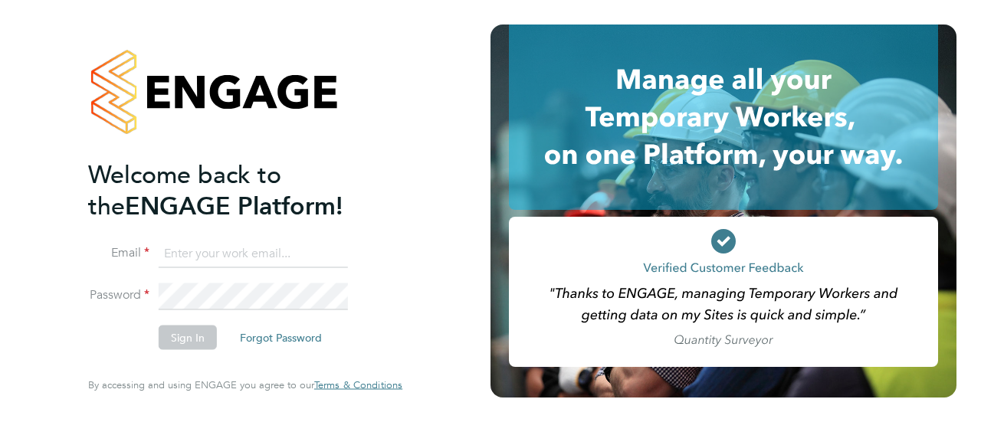 Image resolution: width=981 pixels, height=422 pixels. I want to click on a: Terms & Conditions, so click(358, 385).